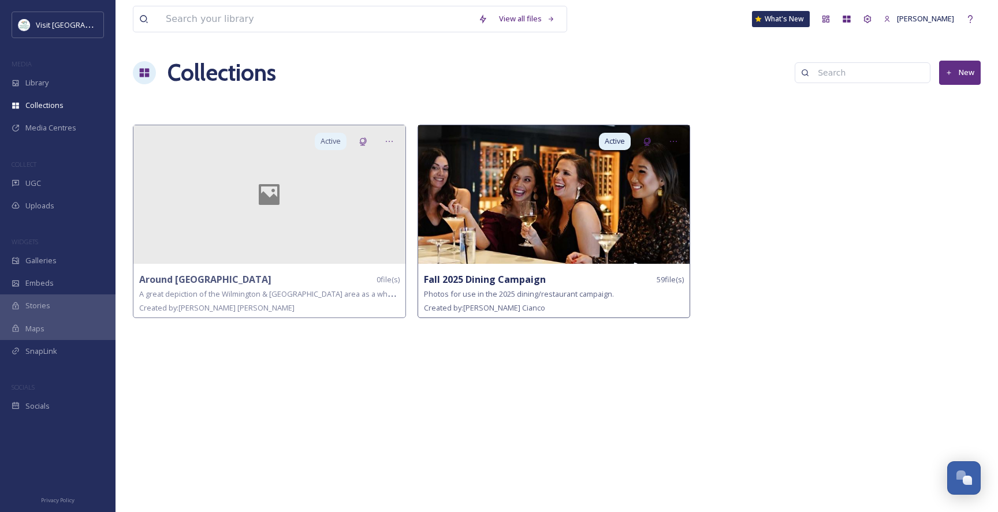  Describe the element at coordinates (23, 387) in the screenshot. I see `span: SOCIALS` at that location.